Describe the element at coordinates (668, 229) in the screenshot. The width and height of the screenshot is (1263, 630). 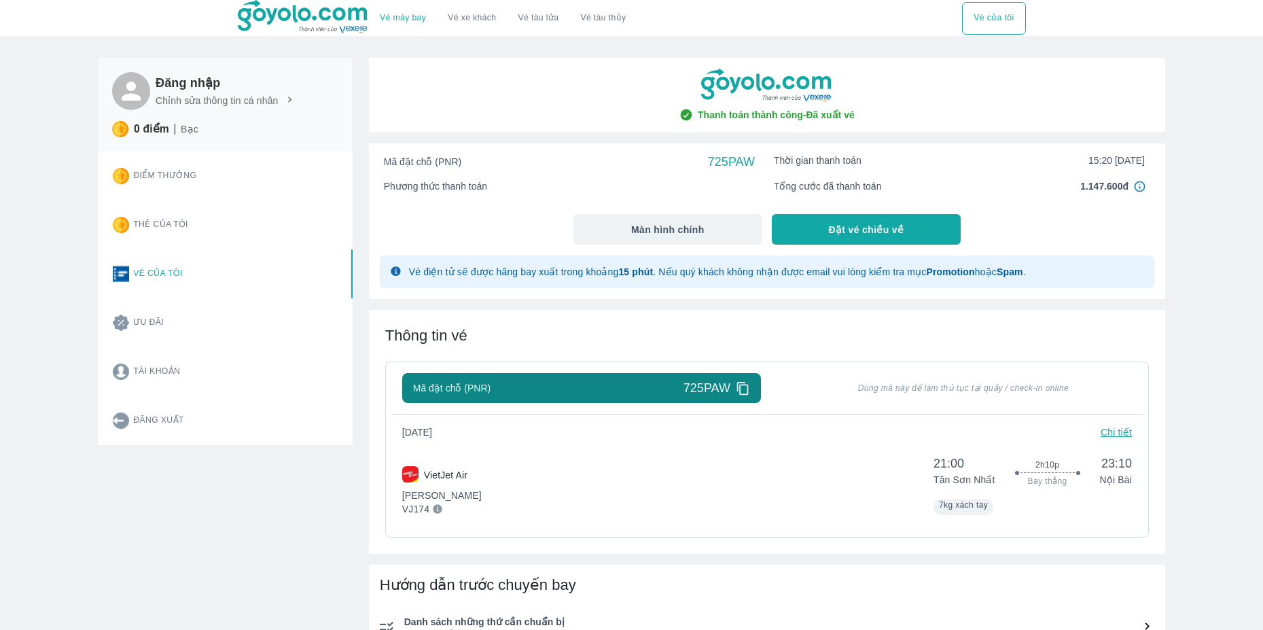
I see `button: Màn hình chính` at that location.